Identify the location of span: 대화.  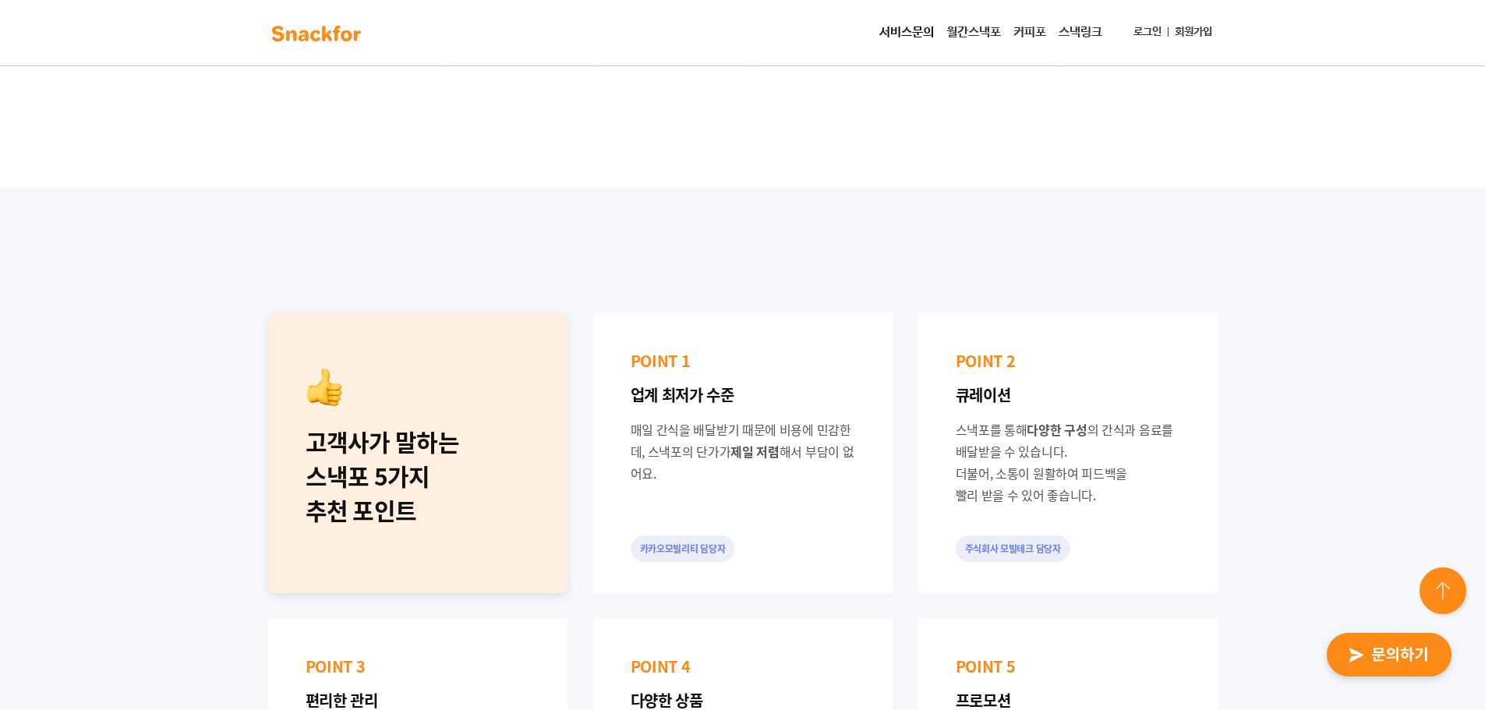
(152, 525).